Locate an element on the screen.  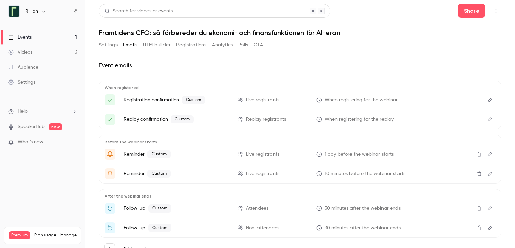
span: 10 minutes before the webinar starts is located at coordinates (365, 173).